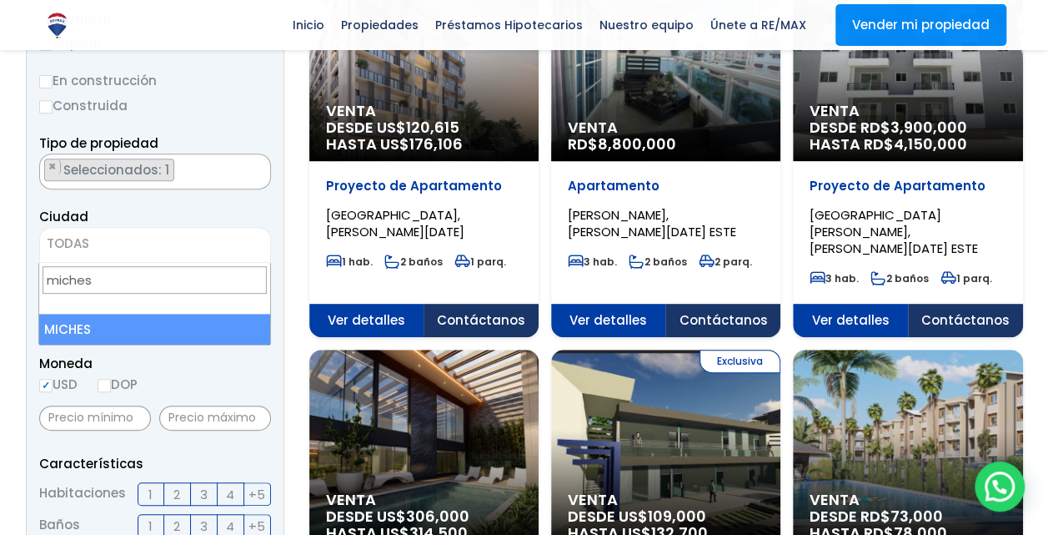 This screenshot has width=1048, height=535. What do you see at coordinates (154, 279) in the screenshot?
I see `input: Search` at bounding box center [154, 279].